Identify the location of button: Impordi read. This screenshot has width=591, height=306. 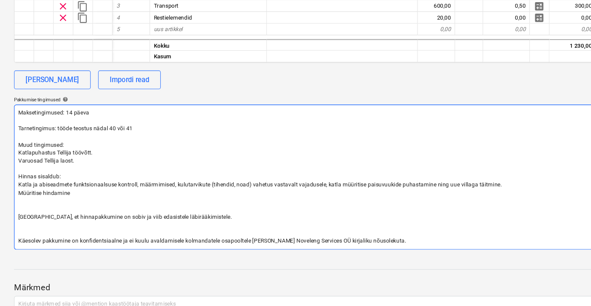
(118, 73).